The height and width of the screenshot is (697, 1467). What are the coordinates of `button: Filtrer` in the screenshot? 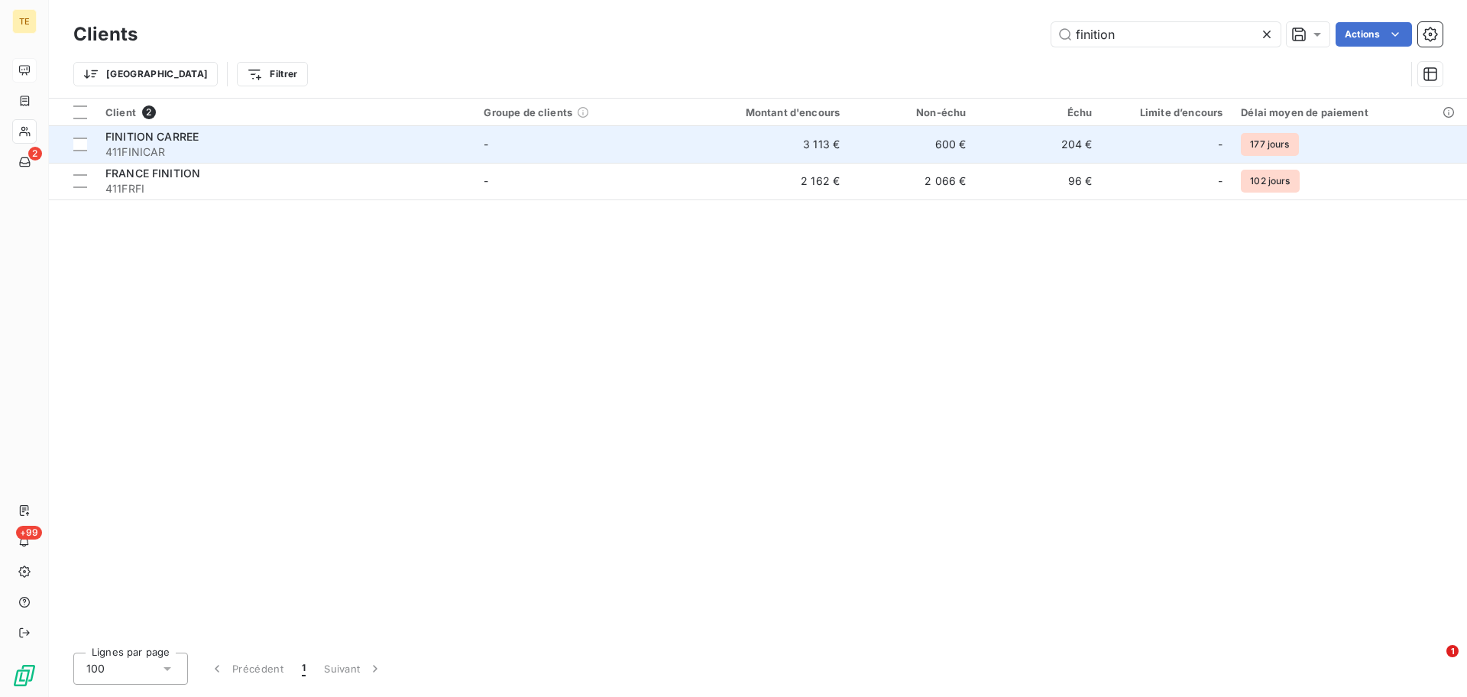 It's located at (272, 74).